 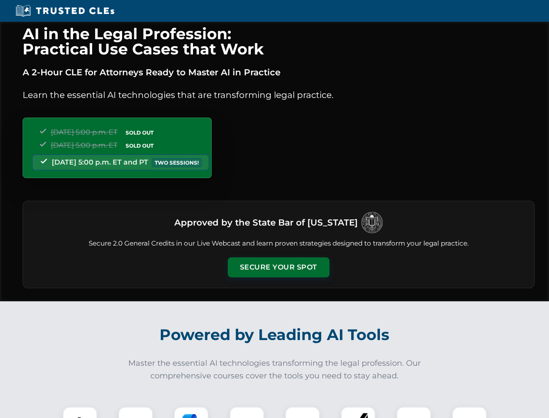 What do you see at coordinates (372, 222) in the screenshot?
I see `img: Logo` at bounding box center [372, 222].